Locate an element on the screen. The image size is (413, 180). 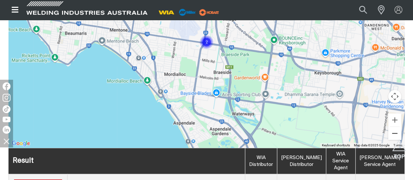
span: Map data ©2025 Google is located at coordinates (371, 145).